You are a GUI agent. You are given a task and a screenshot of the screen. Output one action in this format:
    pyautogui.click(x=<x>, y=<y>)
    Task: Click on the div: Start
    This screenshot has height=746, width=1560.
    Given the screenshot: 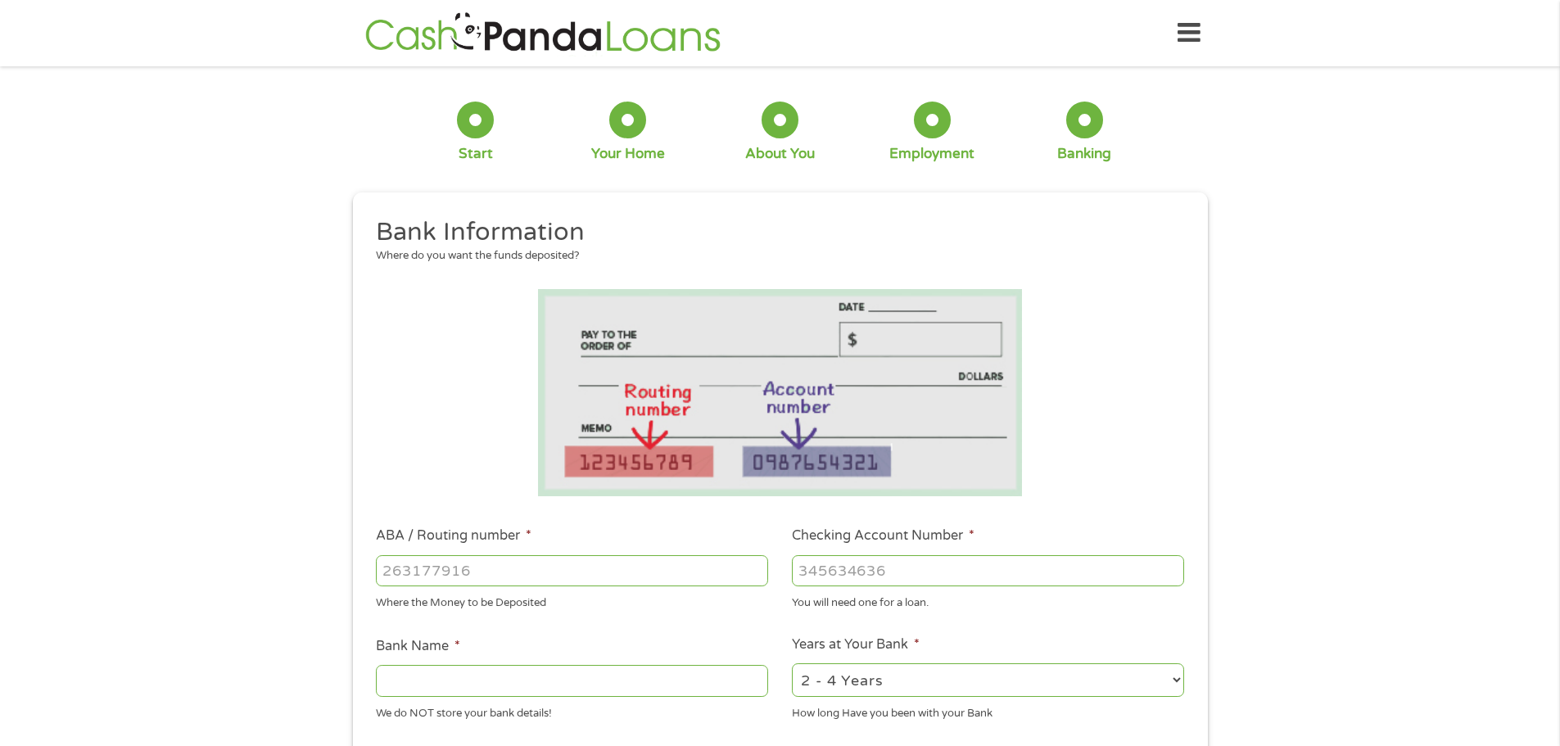 What is the action you would take?
    pyautogui.click(x=476, y=154)
    